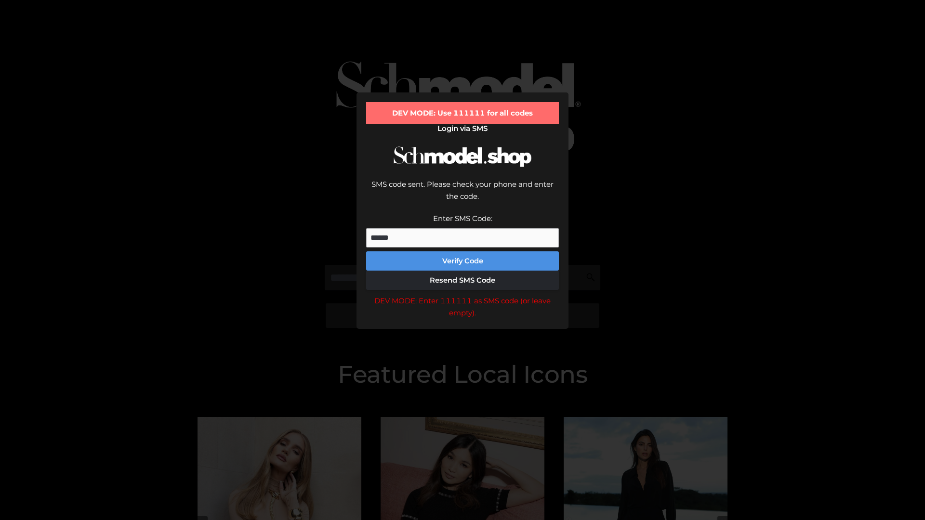 This screenshot has width=925, height=520. I want to click on div: DEV MODE: Enter 111111 as SMS code (or leave empty)., so click(462, 307).